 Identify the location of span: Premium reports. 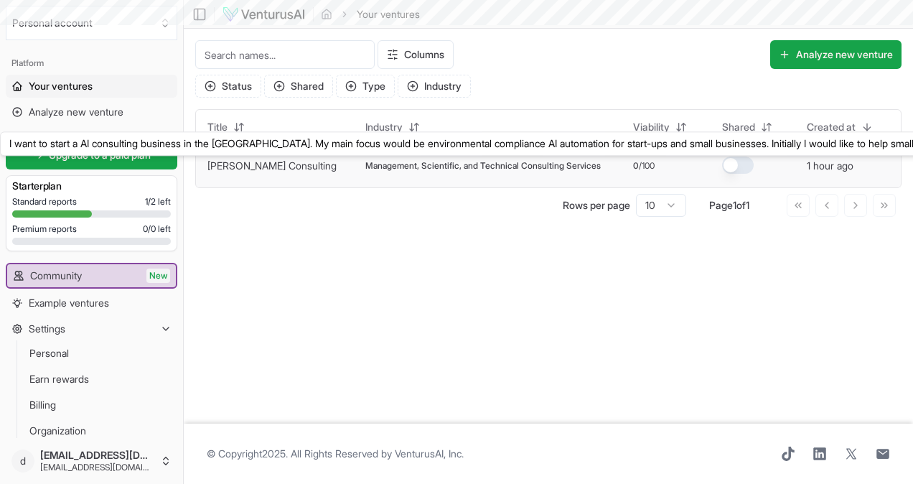
(45, 229).